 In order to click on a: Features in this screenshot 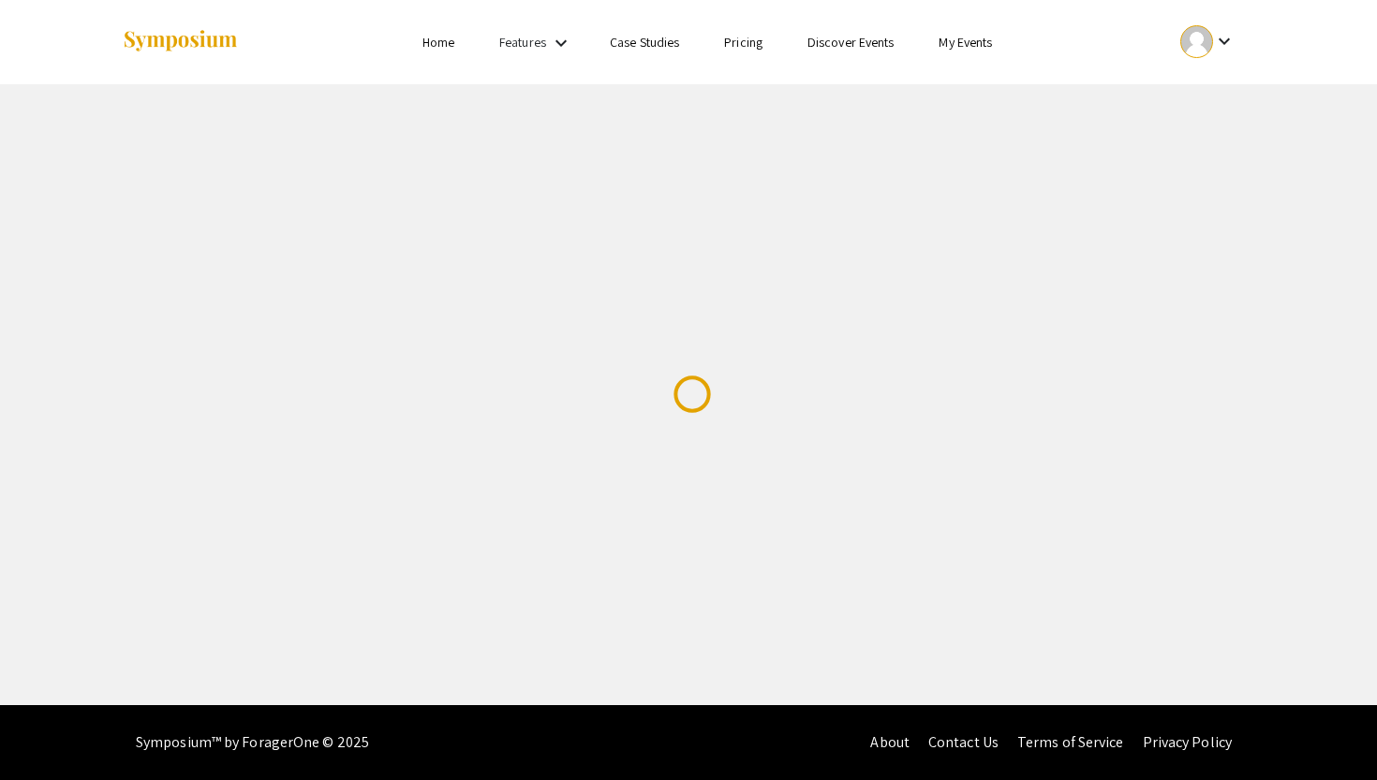, I will do `click(523, 42)`.